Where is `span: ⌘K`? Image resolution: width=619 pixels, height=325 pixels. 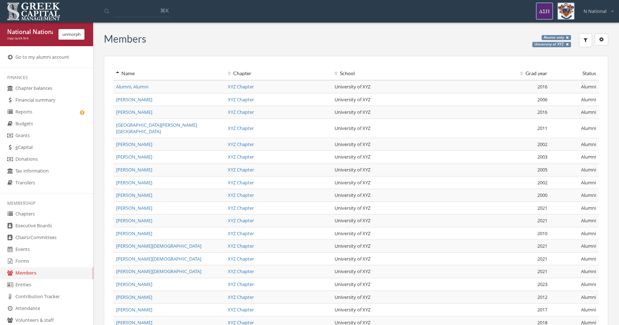
span: ⌘K is located at coordinates (164, 10).